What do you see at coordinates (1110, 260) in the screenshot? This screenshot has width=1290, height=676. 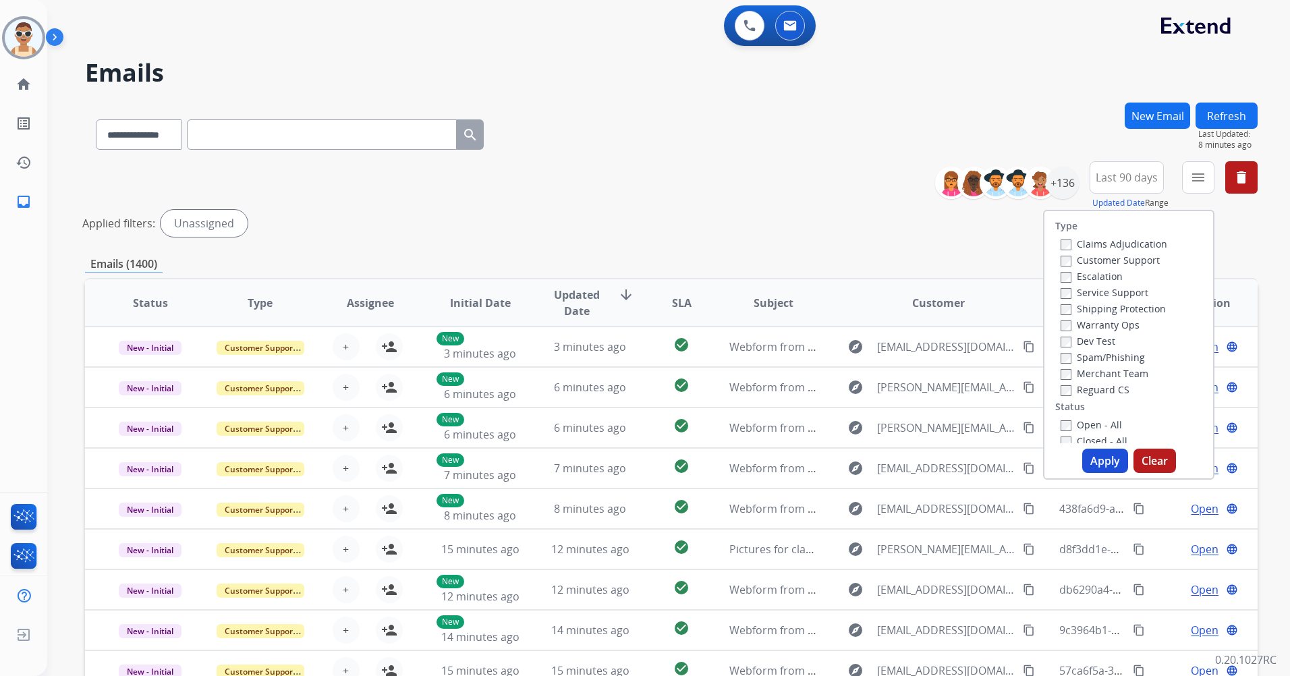 I see `label: Customer Support` at bounding box center [1110, 260].